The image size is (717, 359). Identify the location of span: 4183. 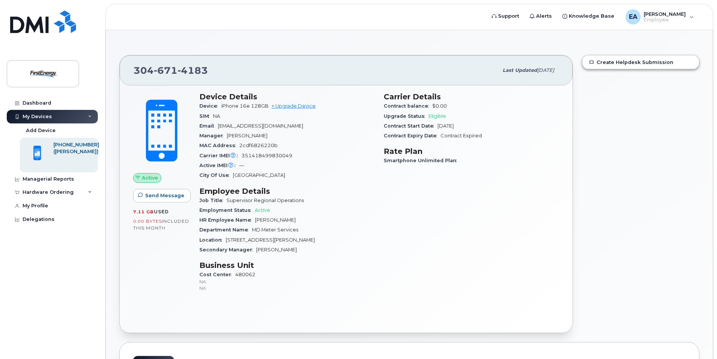
(193, 70).